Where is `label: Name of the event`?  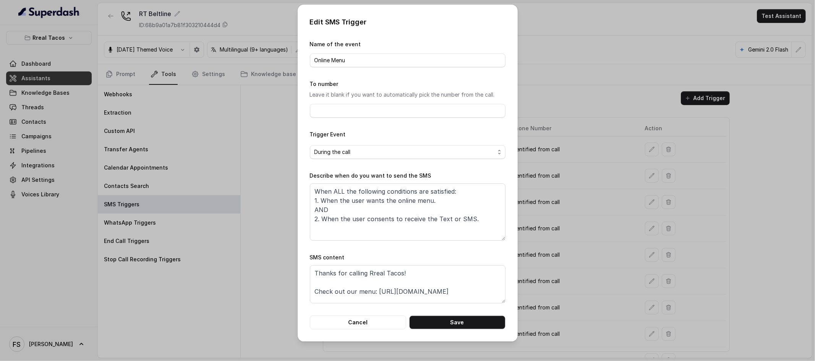
label: Name of the event is located at coordinates (336, 44).